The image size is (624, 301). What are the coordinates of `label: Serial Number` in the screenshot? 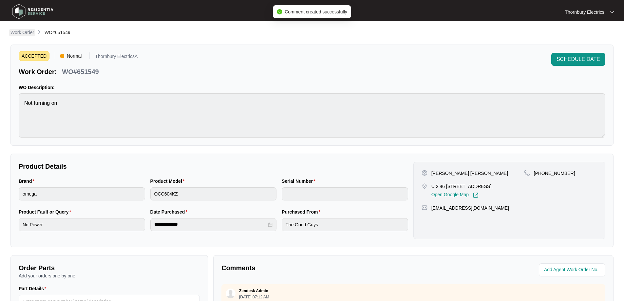 It's located at (300, 181).